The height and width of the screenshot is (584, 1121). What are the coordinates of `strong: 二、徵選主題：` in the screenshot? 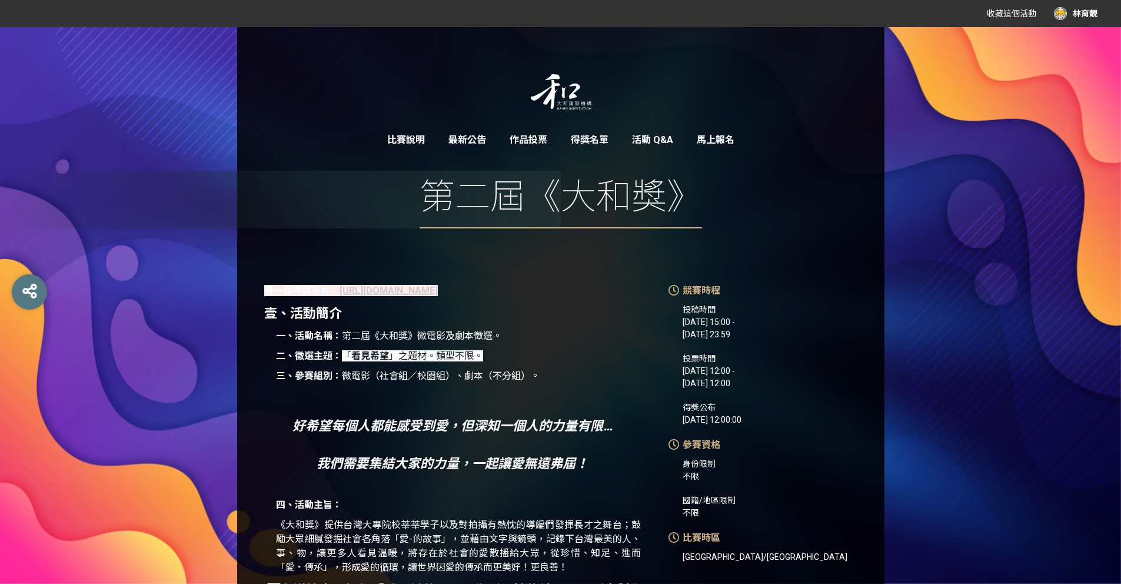 It's located at (309, 355).